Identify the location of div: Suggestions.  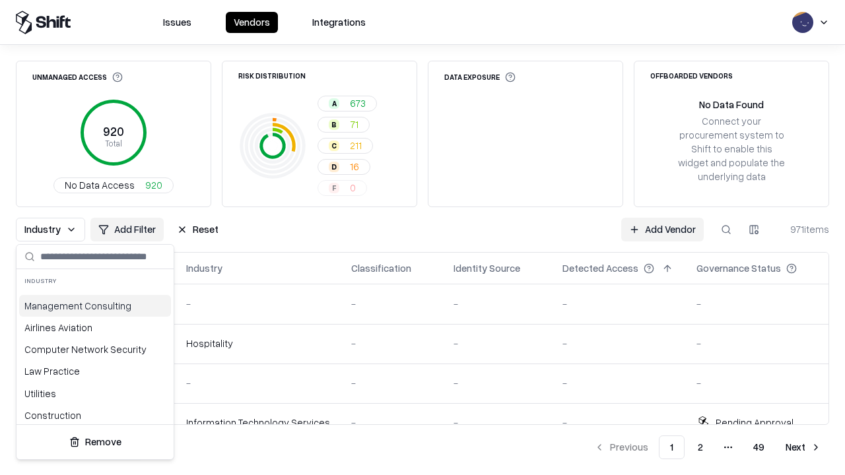
(95, 359).